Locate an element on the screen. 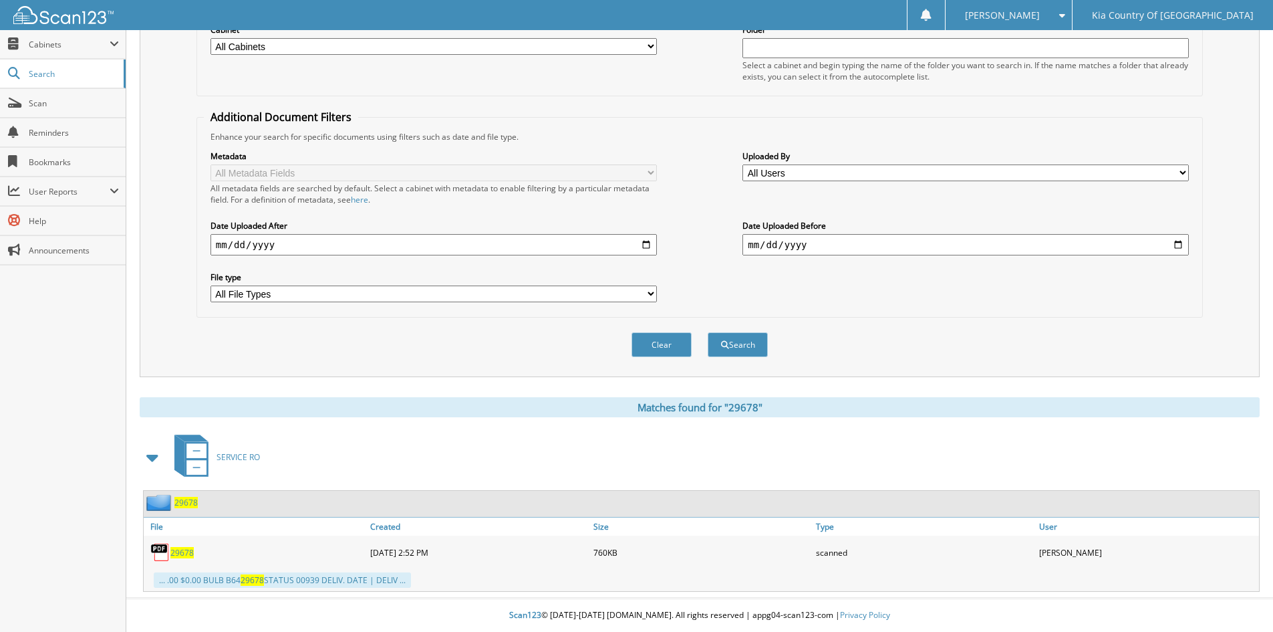  span: Reminders is located at coordinates (74, 132).